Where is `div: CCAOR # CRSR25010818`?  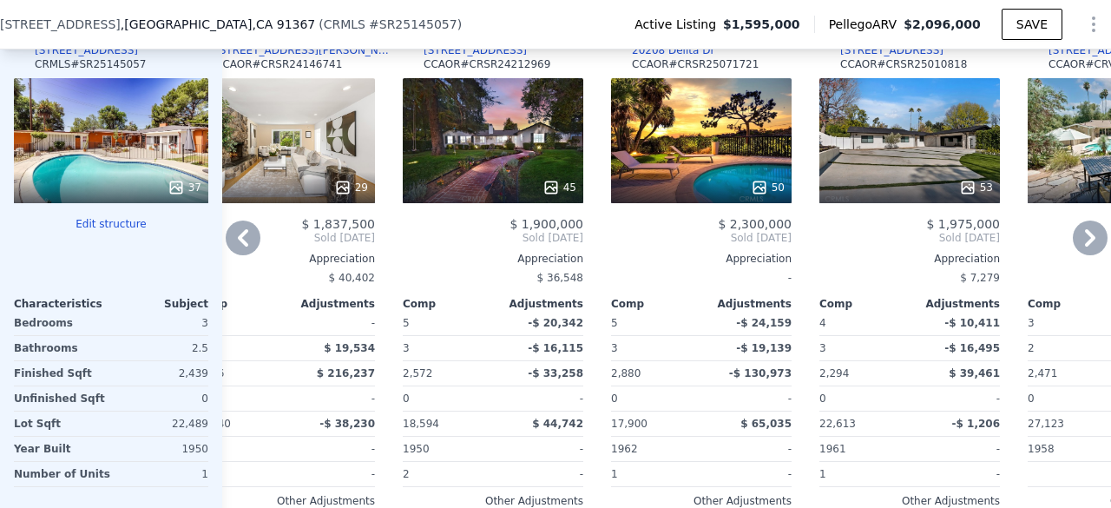
div: CCAOR # CRSR25010818 is located at coordinates (903, 64).